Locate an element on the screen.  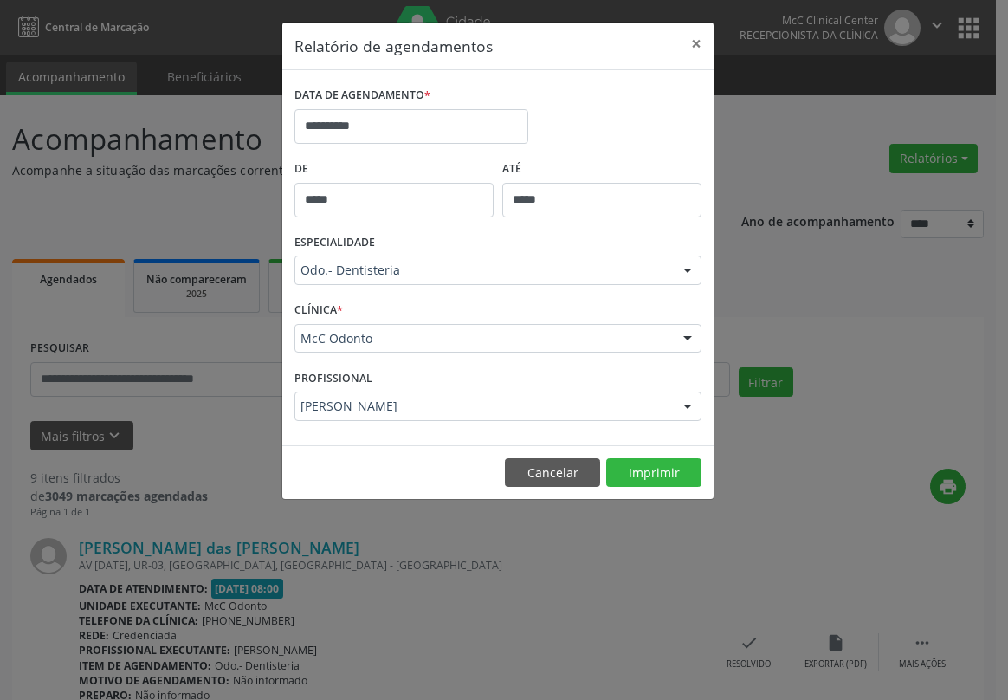
button: Imprimir is located at coordinates (654, 473).